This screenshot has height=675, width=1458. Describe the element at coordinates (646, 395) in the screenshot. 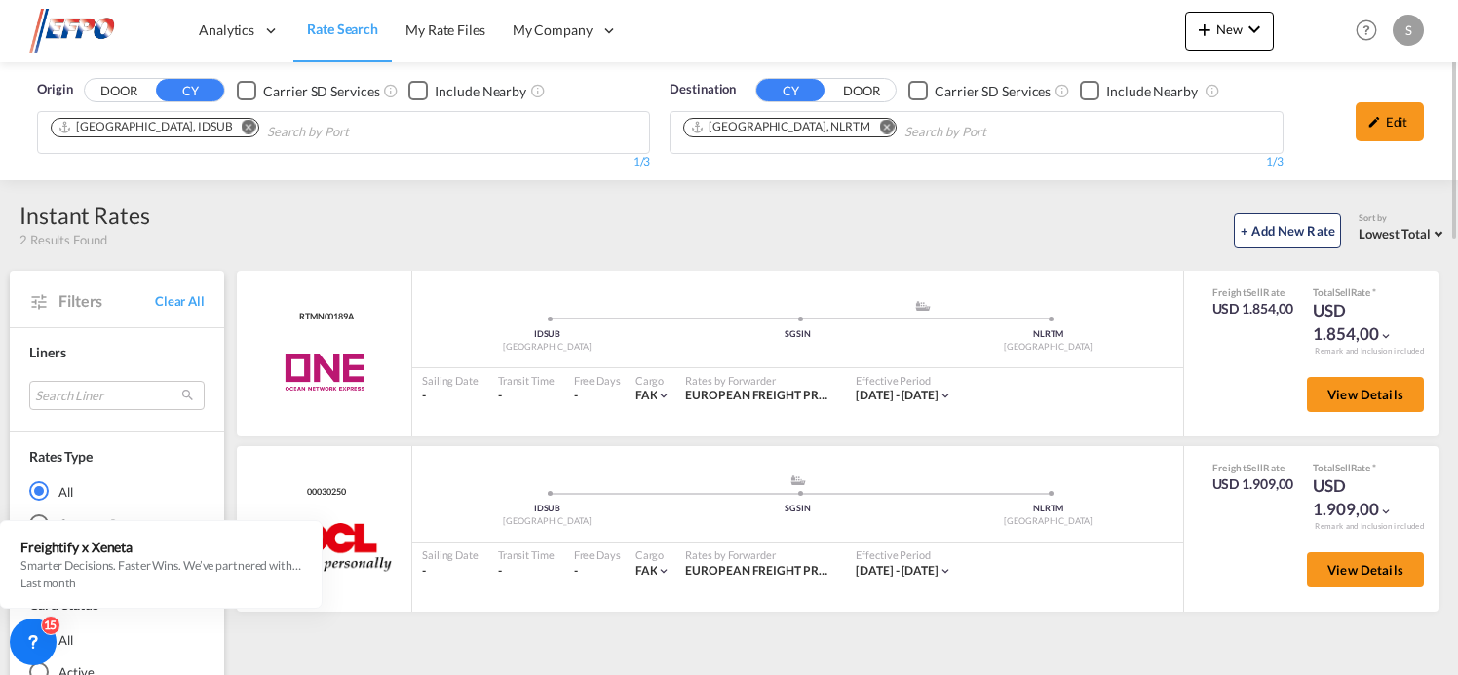

I see `span: FAK` at that location.